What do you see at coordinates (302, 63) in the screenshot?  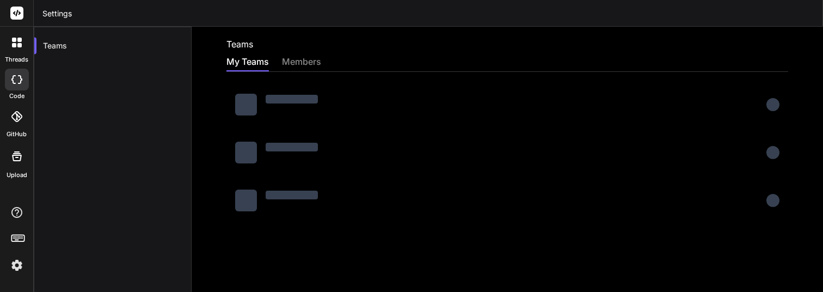 I see `div: members` at bounding box center [302, 63].